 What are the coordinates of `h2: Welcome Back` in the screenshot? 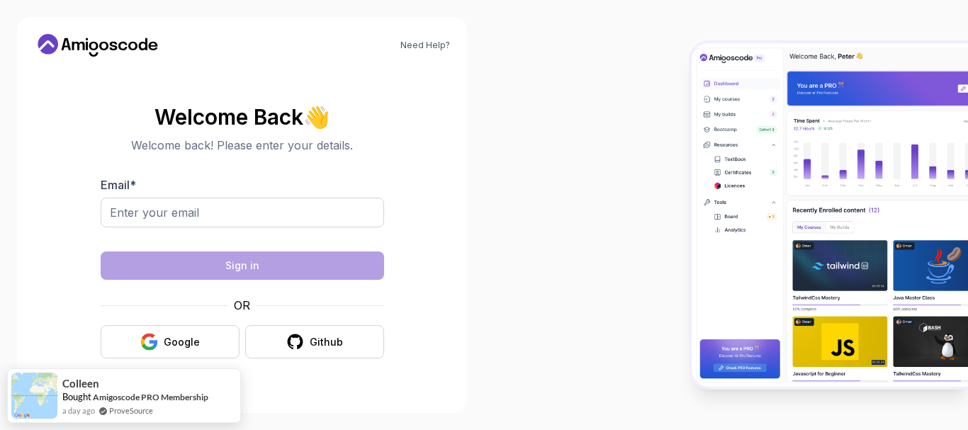 It's located at (242, 117).